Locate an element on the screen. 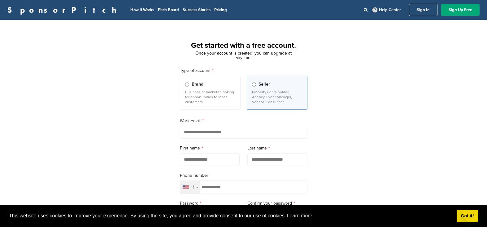  label: Work email is located at coordinates (244, 121).